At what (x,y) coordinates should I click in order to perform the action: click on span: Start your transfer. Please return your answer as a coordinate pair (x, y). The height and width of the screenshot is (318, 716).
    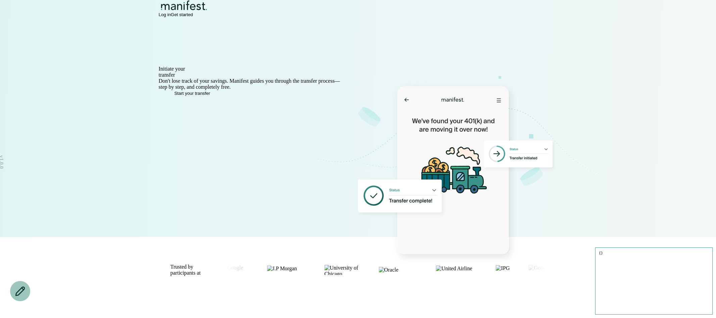
    Looking at the image, I should click on (192, 93).